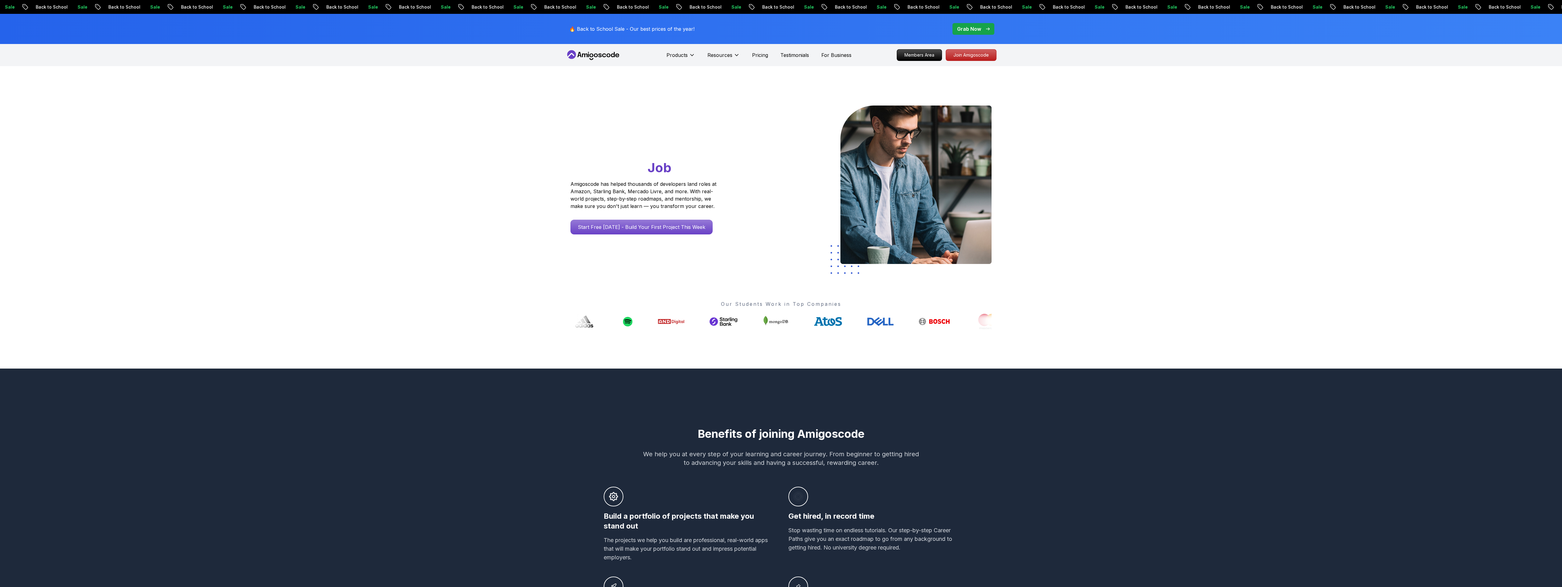 This screenshot has width=1562, height=587. I want to click on p: Testimonials, so click(795, 55).